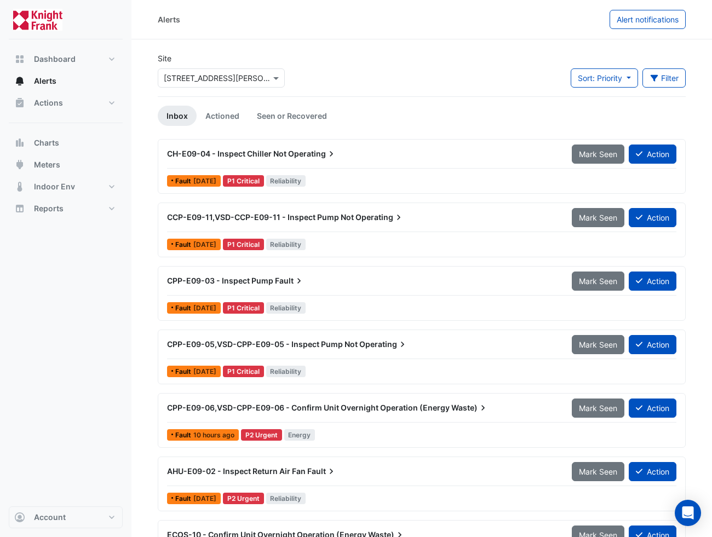  Describe the element at coordinates (66, 518) in the screenshot. I see `button: Account` at that location.